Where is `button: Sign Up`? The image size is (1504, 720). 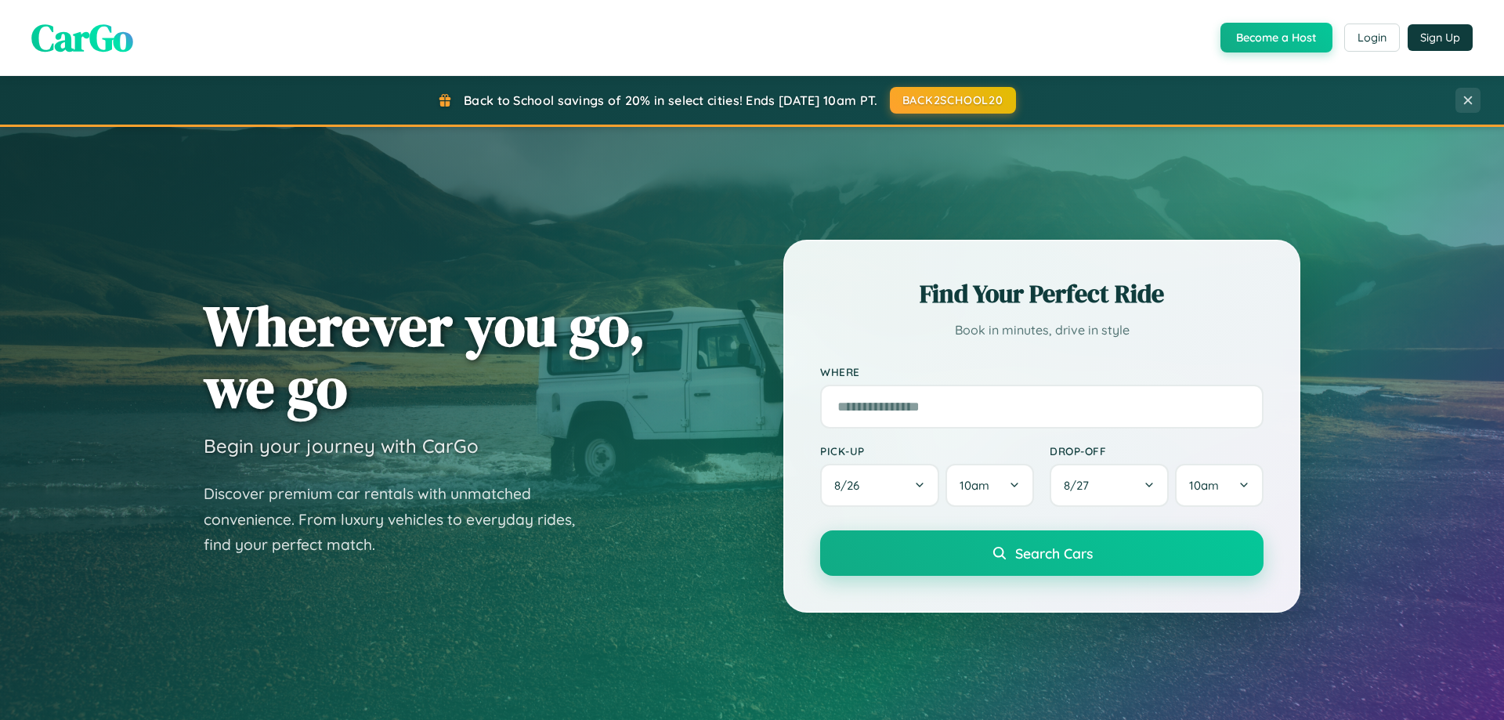
button: Sign Up is located at coordinates (1440, 38).